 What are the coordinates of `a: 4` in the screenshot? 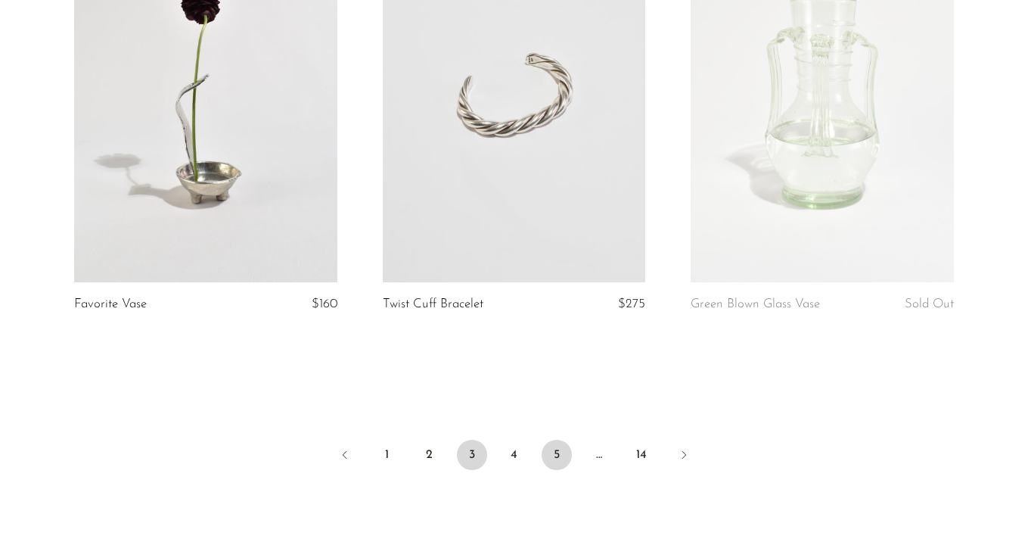 It's located at (514, 455).